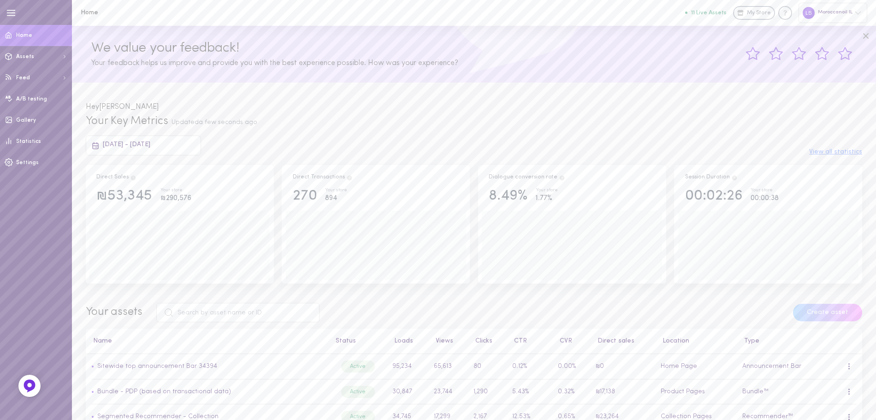 Image resolution: width=876 pixels, height=420 pixels. I want to click on td: ₪17,138, so click(623, 392).